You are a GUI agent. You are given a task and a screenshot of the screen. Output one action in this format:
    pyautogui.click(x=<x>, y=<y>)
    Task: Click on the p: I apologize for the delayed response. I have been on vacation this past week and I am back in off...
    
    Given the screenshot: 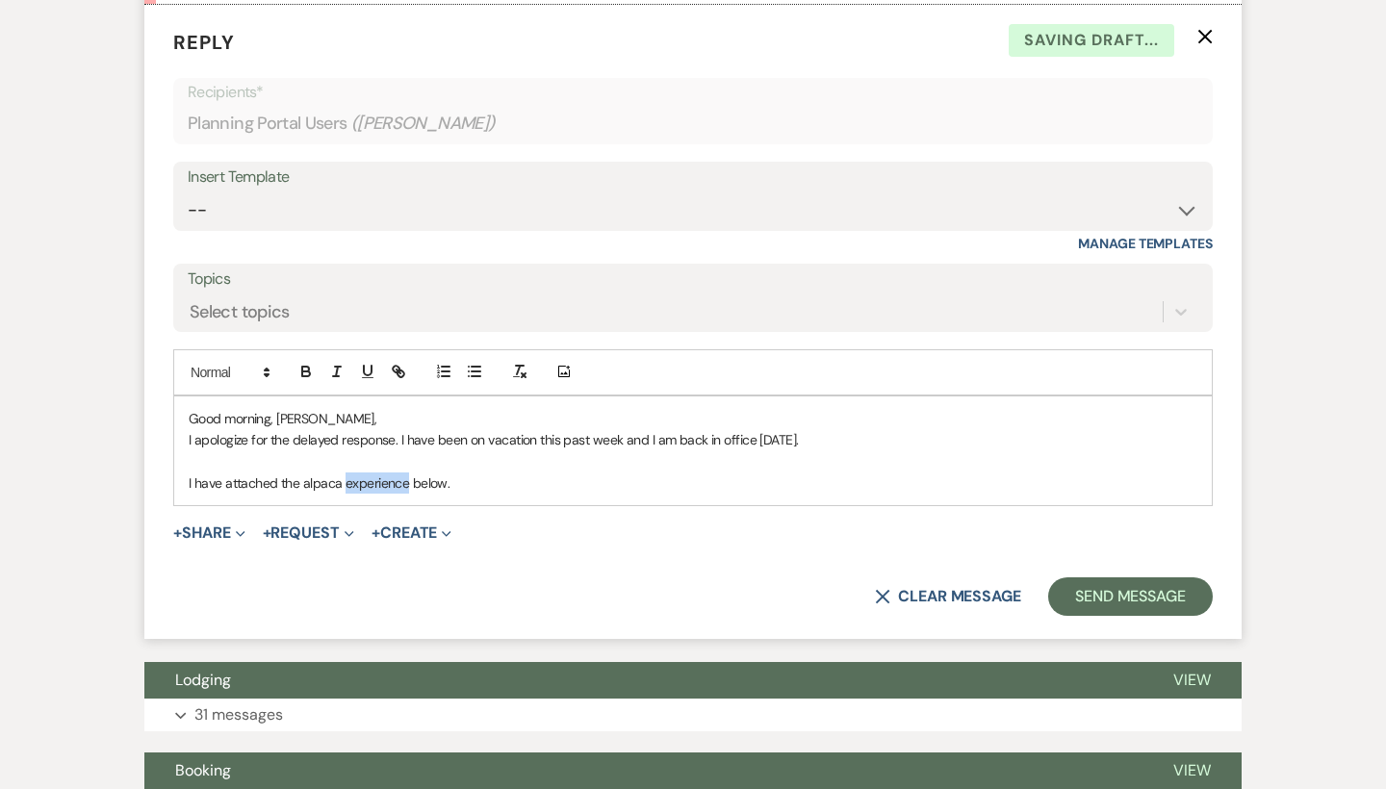 What is the action you would take?
    pyautogui.click(x=693, y=440)
    